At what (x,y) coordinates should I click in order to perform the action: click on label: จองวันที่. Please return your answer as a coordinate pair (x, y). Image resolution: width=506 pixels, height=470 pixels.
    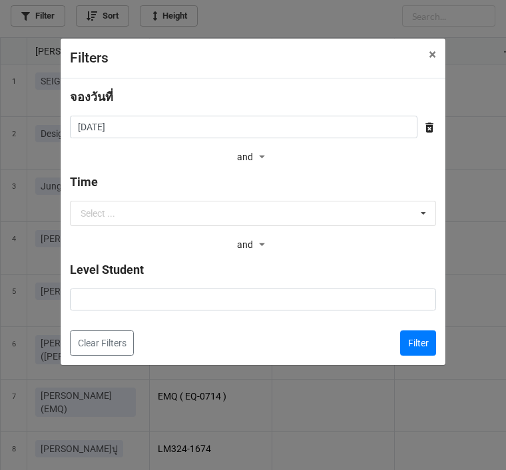
    Looking at the image, I should click on (91, 97).